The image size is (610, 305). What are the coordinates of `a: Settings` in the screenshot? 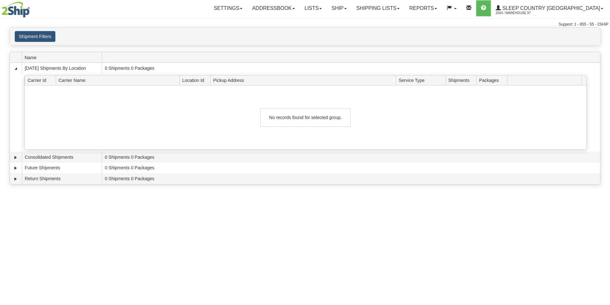 It's located at (228, 8).